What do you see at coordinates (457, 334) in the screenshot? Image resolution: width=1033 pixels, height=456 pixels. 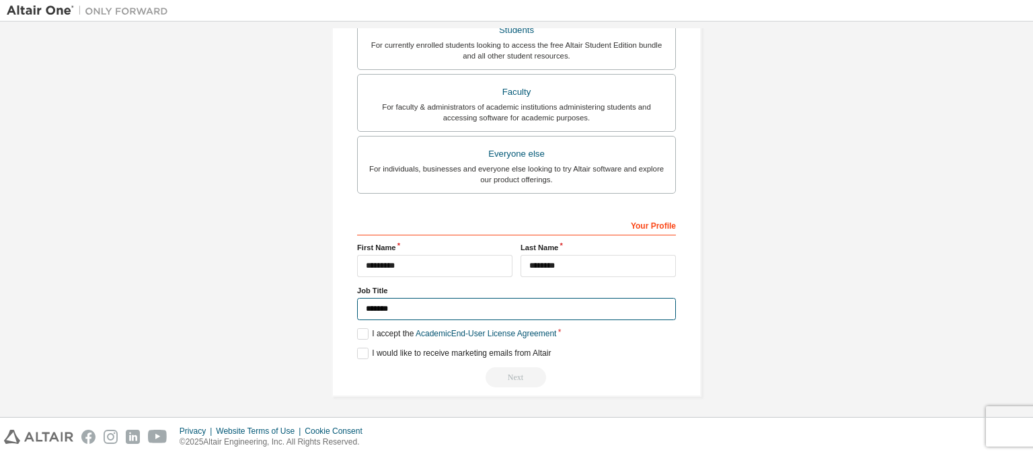 I see `label: I accept the` at bounding box center [457, 334].